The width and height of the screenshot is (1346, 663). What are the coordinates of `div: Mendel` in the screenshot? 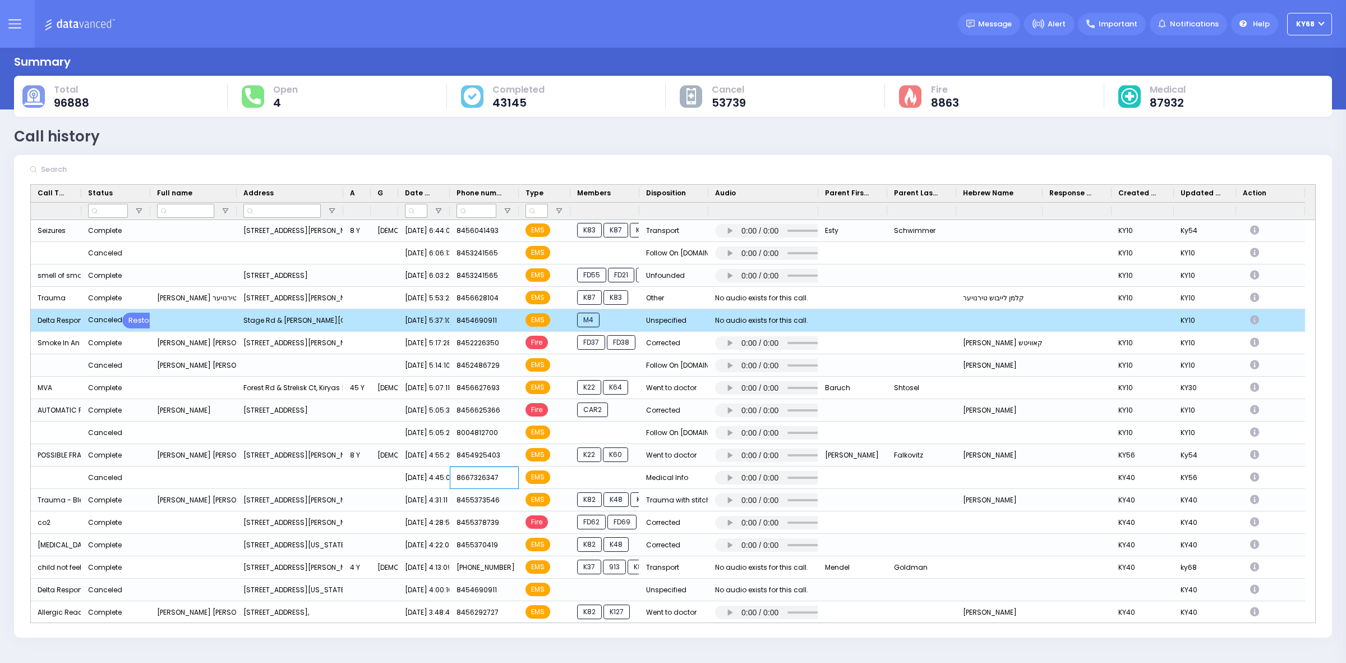 It's located at (853, 567).